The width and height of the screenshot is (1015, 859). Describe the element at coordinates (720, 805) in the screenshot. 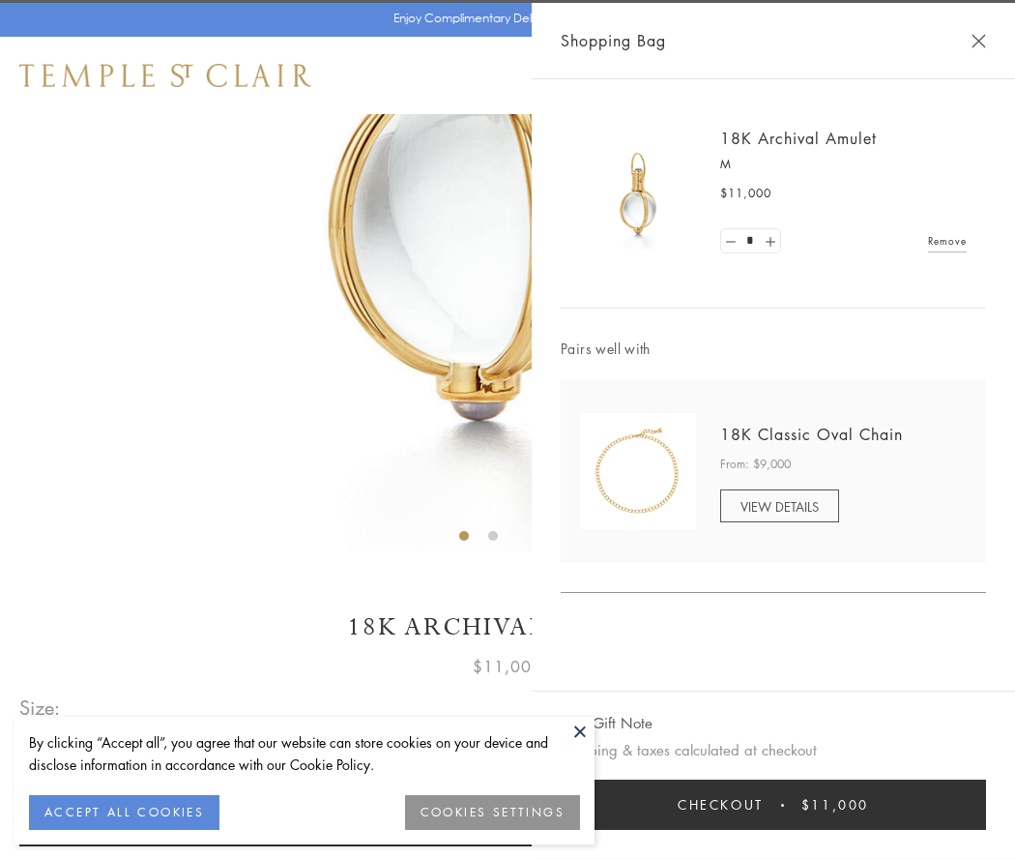

I see `span: Checkout` at that location.